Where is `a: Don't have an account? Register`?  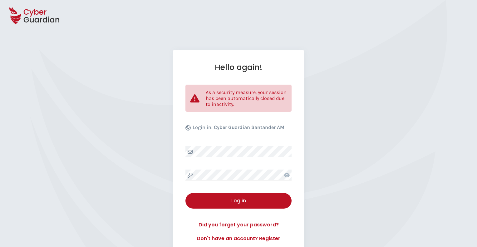
a: Don't have an account? Register is located at coordinates (239, 239).